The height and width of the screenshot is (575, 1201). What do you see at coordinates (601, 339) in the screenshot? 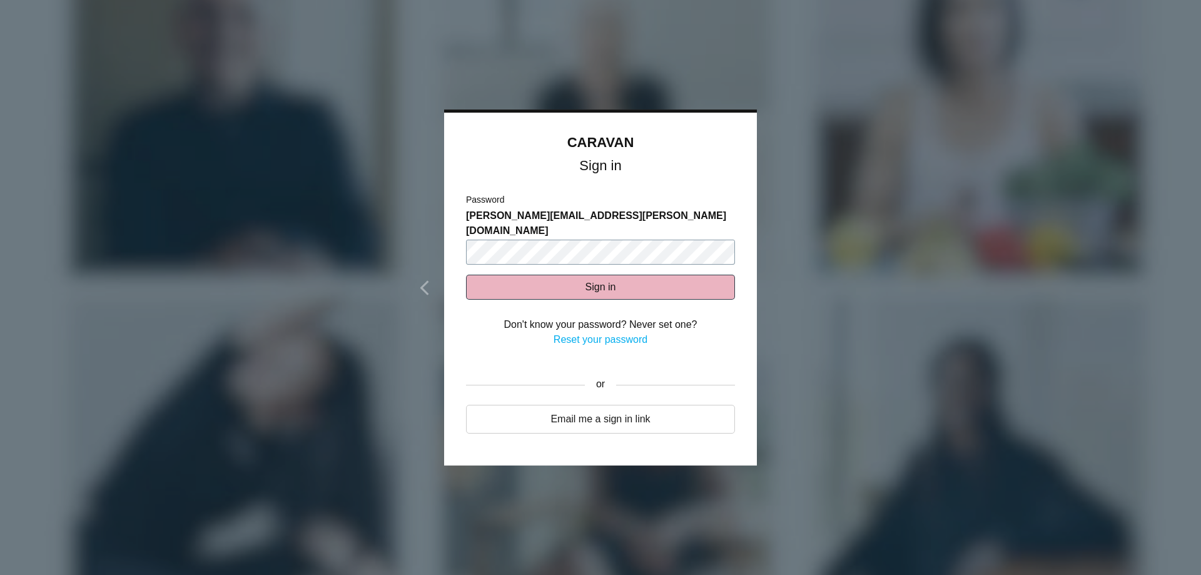
I see `a: Reset your password` at bounding box center [601, 339].